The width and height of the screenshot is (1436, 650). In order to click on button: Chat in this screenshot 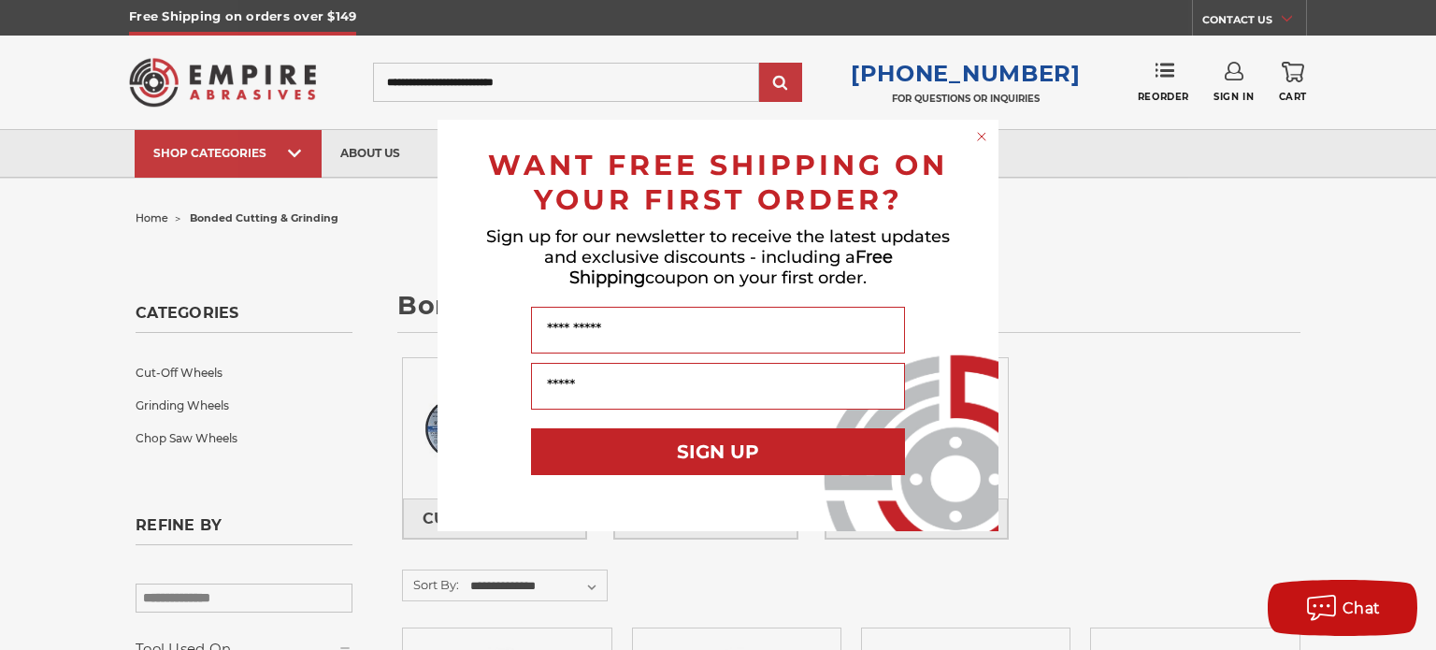, I will do `click(1342, 608)`.